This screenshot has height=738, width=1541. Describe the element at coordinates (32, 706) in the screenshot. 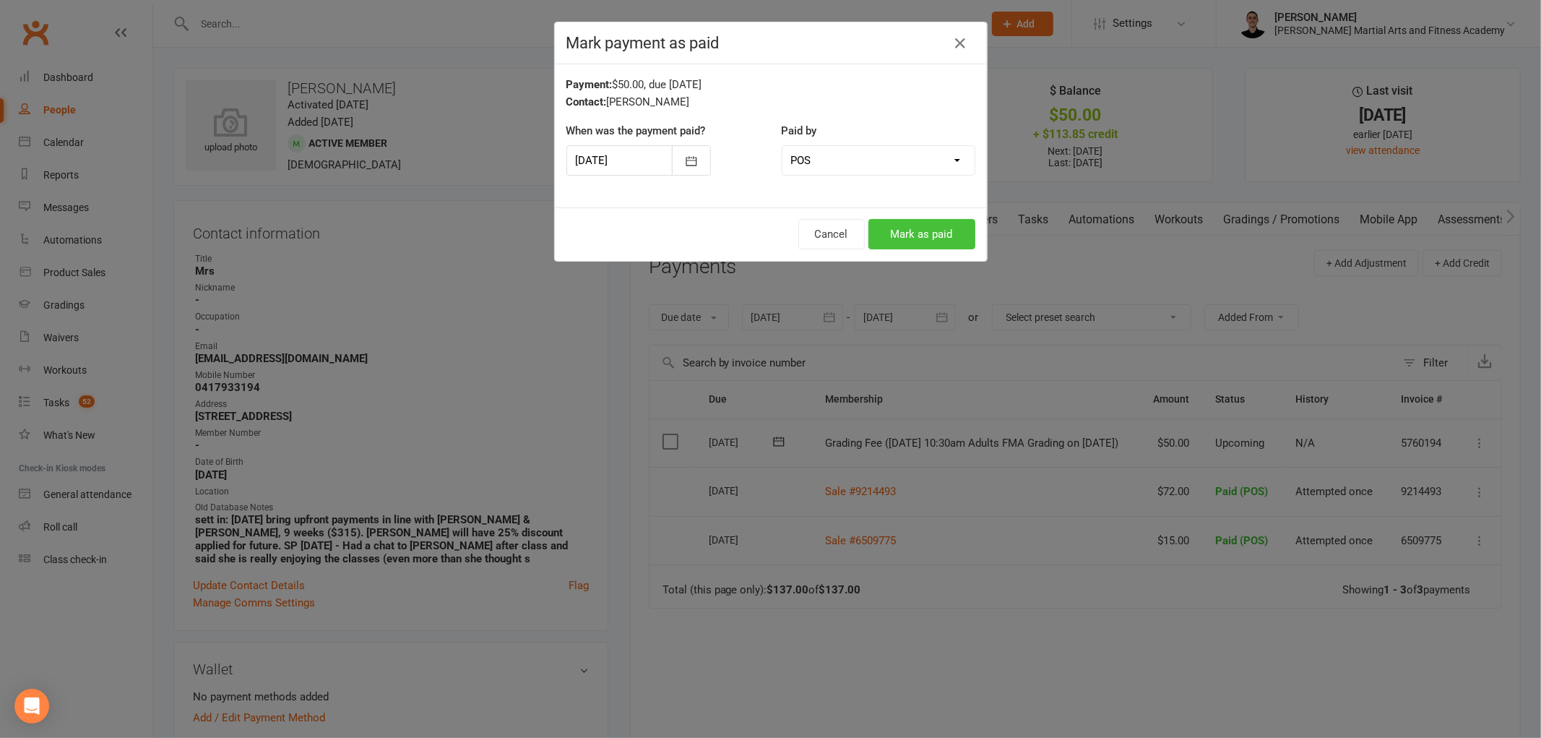

I see `div: Open Intercom Messenger` at that location.